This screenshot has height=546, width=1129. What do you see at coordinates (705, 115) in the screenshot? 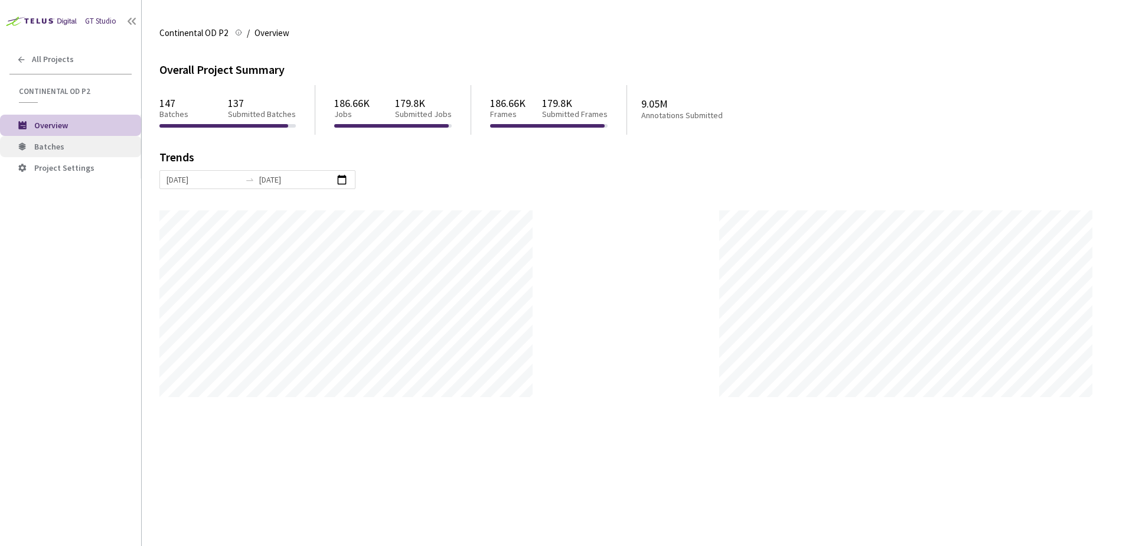
I see `p: Annotations Submitted` at bounding box center [705, 115].